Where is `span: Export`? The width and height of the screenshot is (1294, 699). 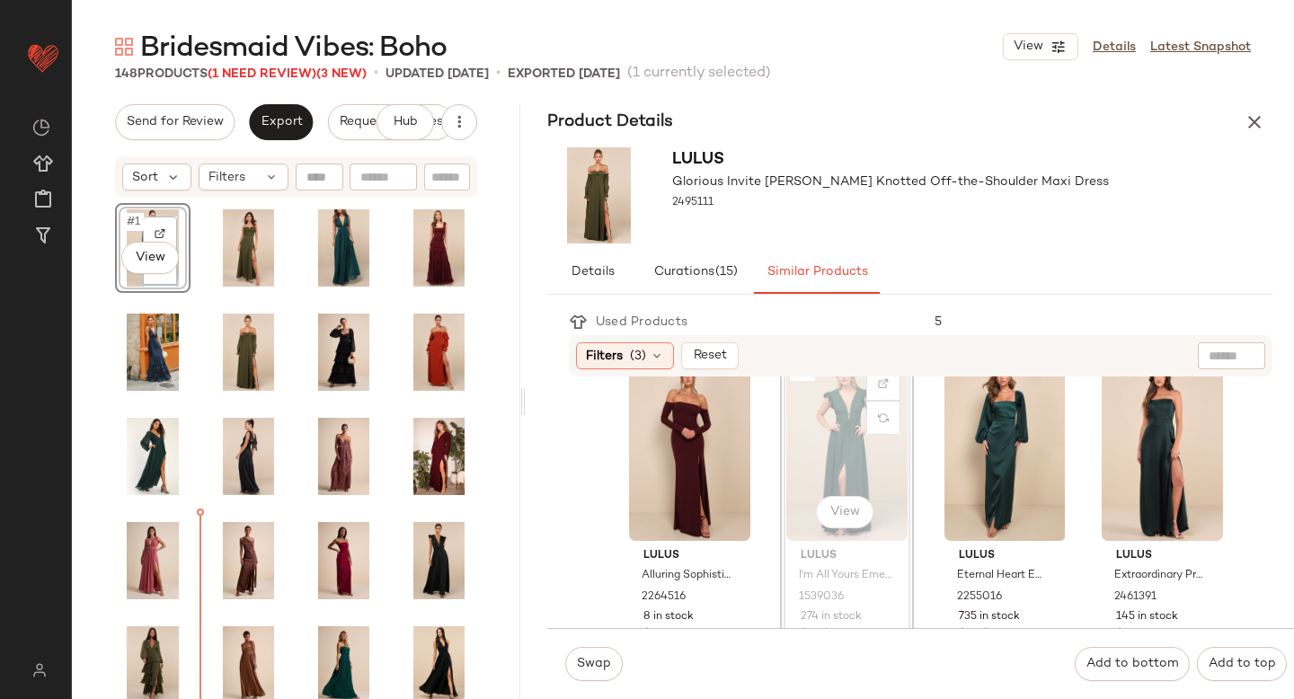 span: Export is located at coordinates (280, 122).